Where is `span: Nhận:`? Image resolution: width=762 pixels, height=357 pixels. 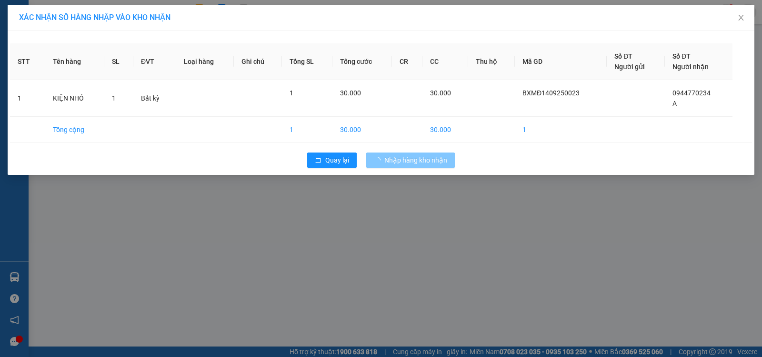 span: Nhận: is located at coordinates (73, 14).